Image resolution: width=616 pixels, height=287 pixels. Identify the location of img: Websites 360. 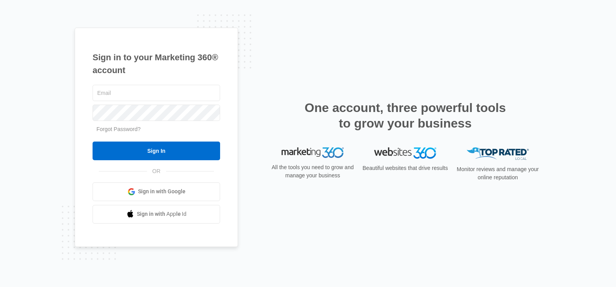
(405, 153).